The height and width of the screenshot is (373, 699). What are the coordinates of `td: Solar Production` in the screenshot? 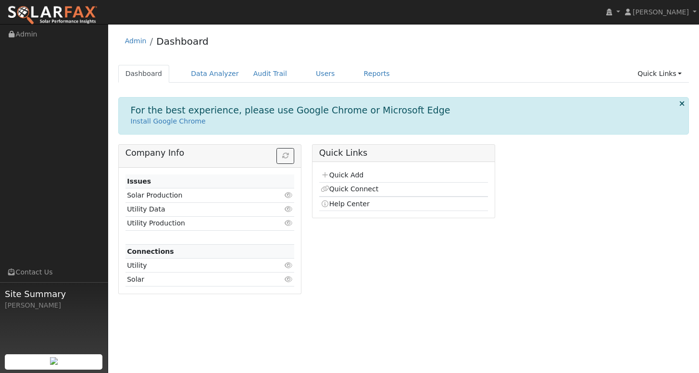 It's located at (196, 195).